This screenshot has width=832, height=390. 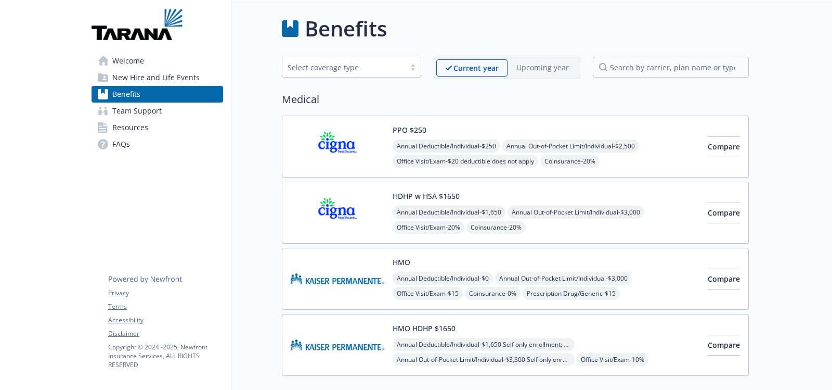 I want to click on span: Coinsurance - 0%, so click(x=492, y=293).